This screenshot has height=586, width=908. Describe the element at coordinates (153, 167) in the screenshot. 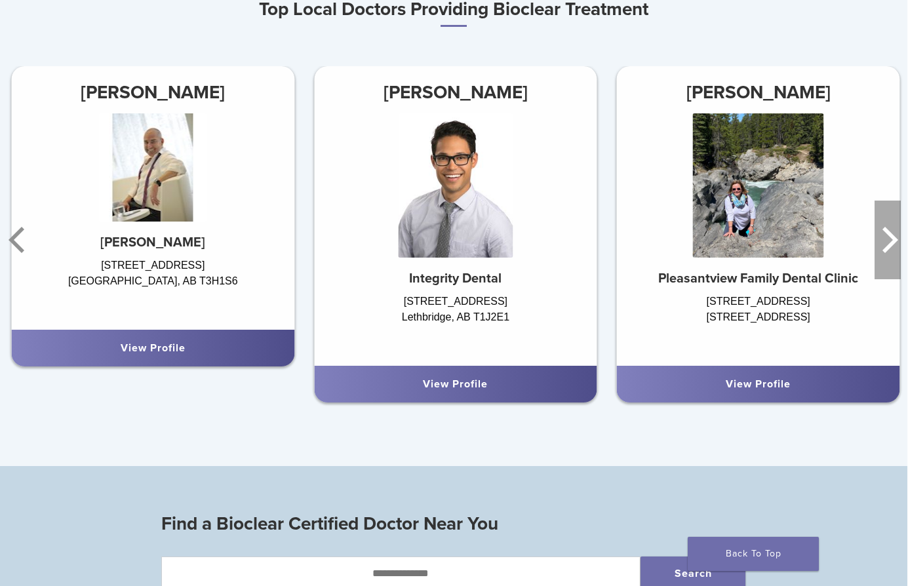

I see `img: Dr. Edmund Williamson` at that location.